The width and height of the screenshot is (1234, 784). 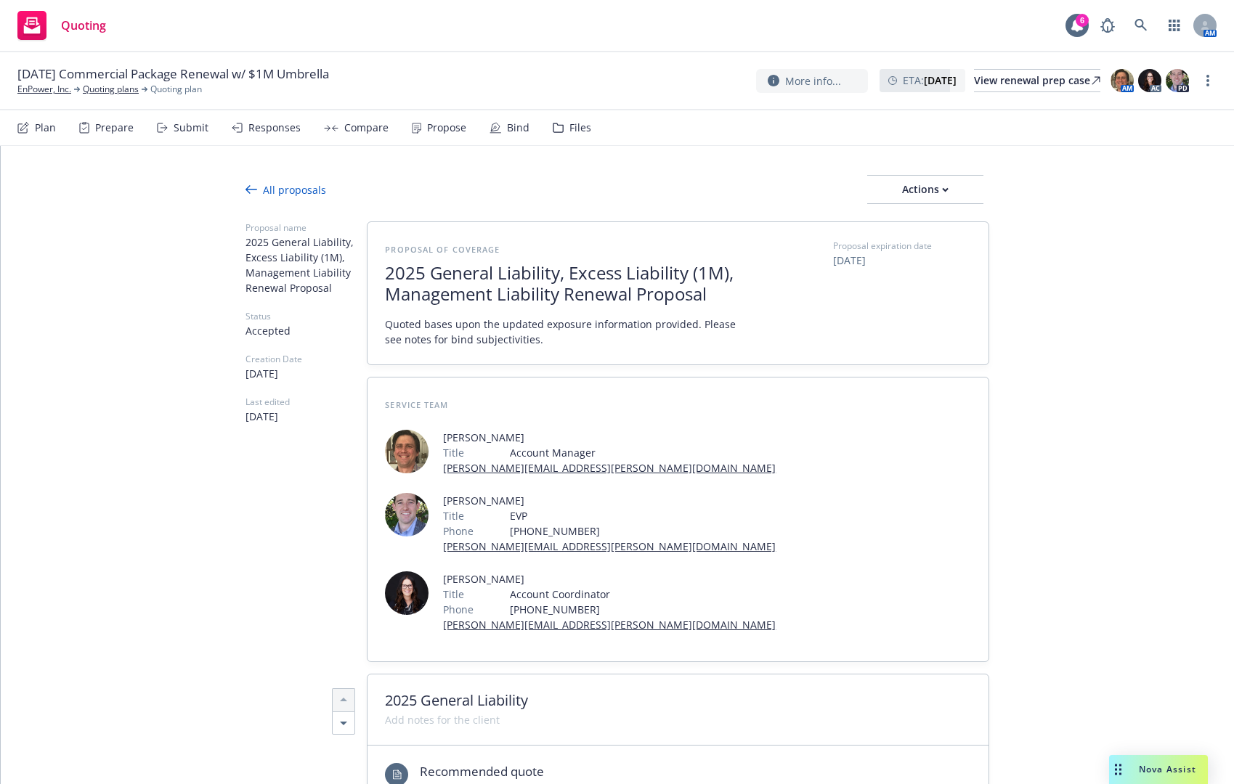 What do you see at coordinates (114, 128) in the screenshot?
I see `div: Prepare` at bounding box center [114, 128].